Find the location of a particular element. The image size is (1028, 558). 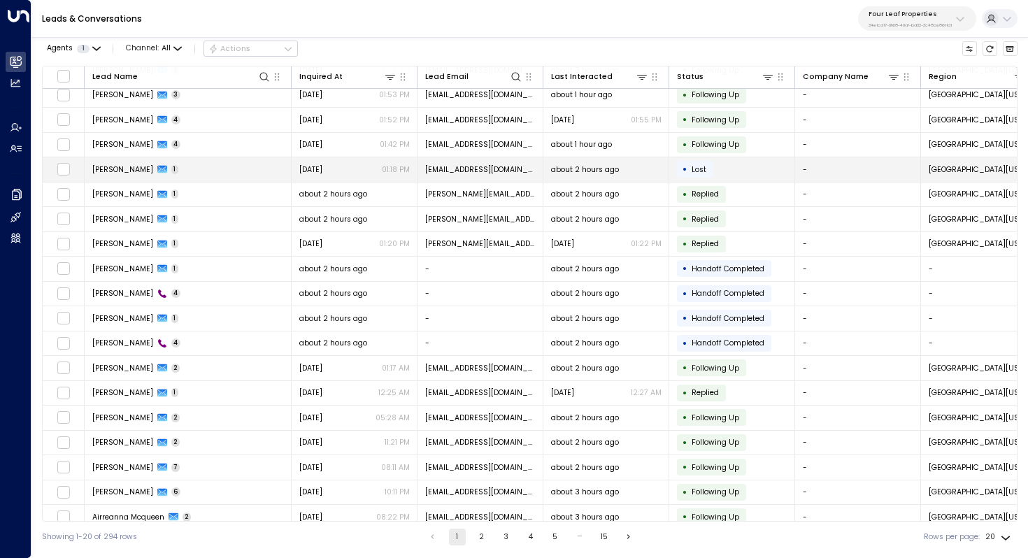

span: Morris Monroe Carpenter is located at coordinates (122, 194).